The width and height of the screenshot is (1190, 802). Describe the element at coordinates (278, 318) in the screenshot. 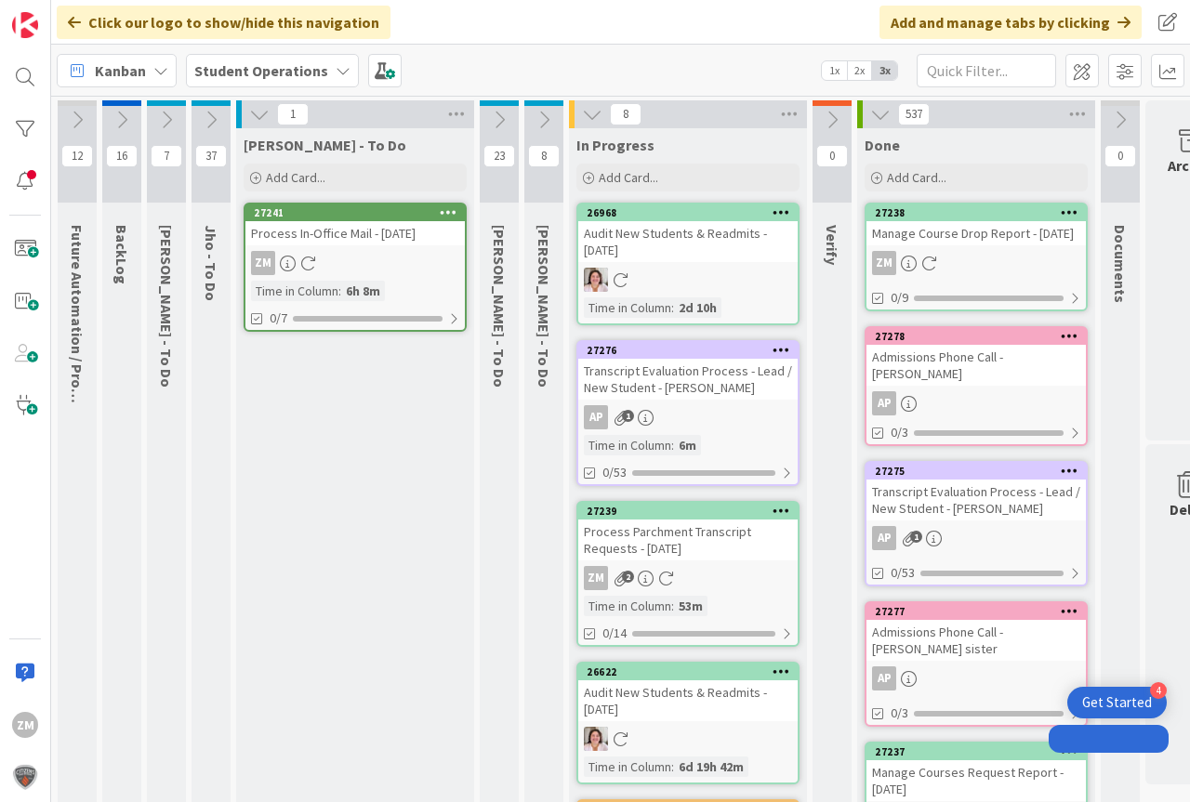

I see `span: 0/7` at that location.